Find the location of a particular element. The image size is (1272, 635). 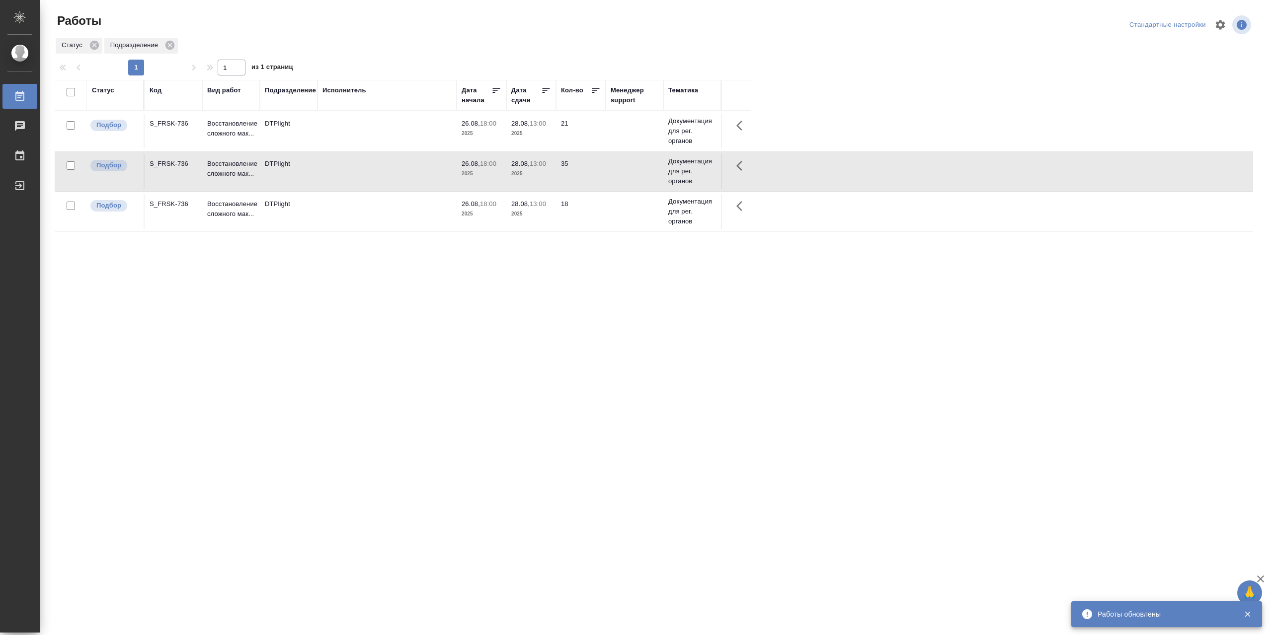

div: Дата начала is located at coordinates (476, 95).